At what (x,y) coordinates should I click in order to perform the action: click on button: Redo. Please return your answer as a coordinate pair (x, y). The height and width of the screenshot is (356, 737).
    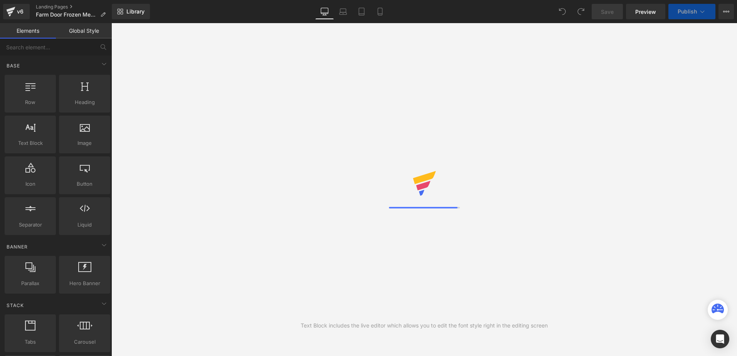
    Looking at the image, I should click on (581, 12).